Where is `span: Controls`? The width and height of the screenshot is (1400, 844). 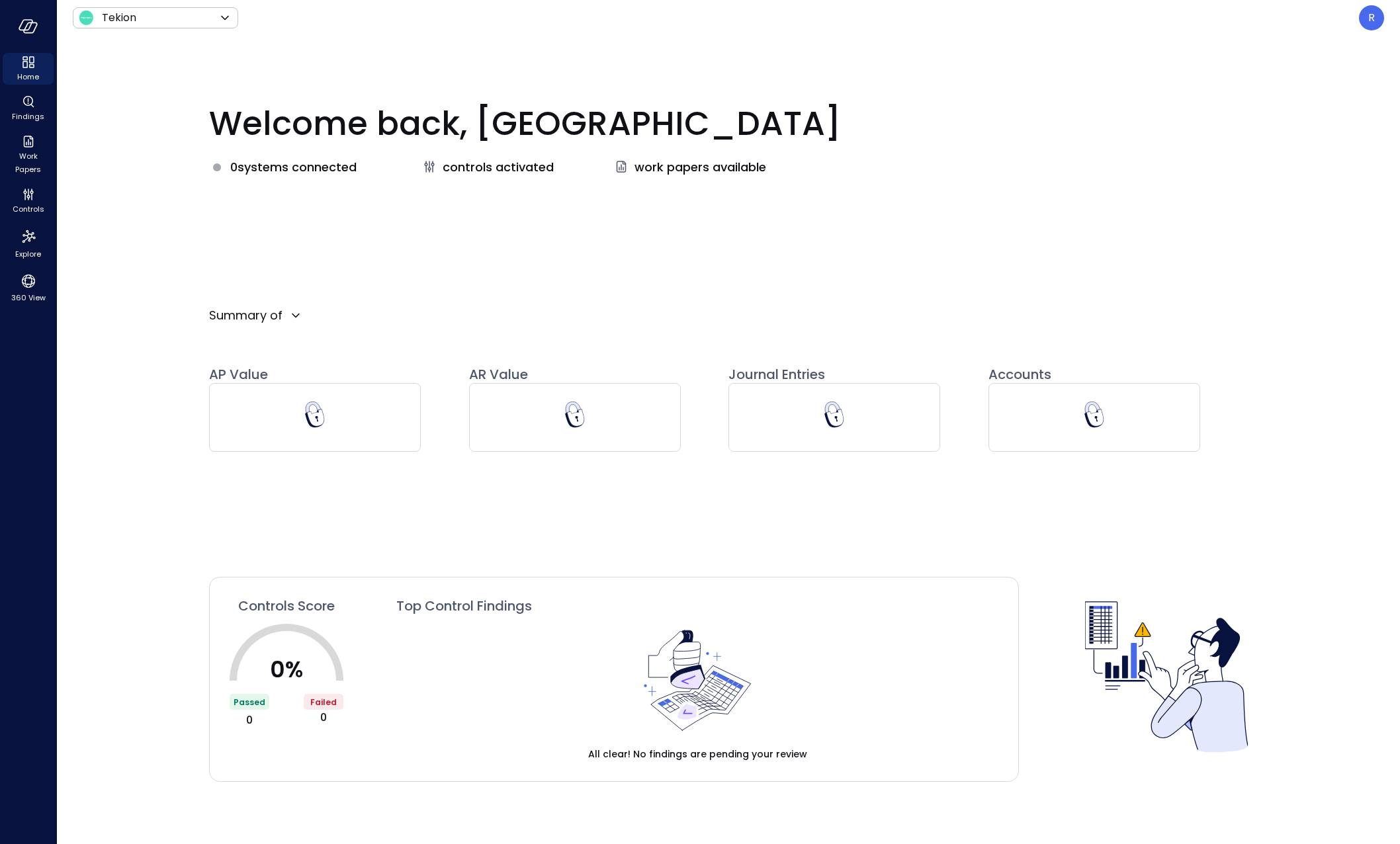
span: Controls is located at coordinates (29, 209).